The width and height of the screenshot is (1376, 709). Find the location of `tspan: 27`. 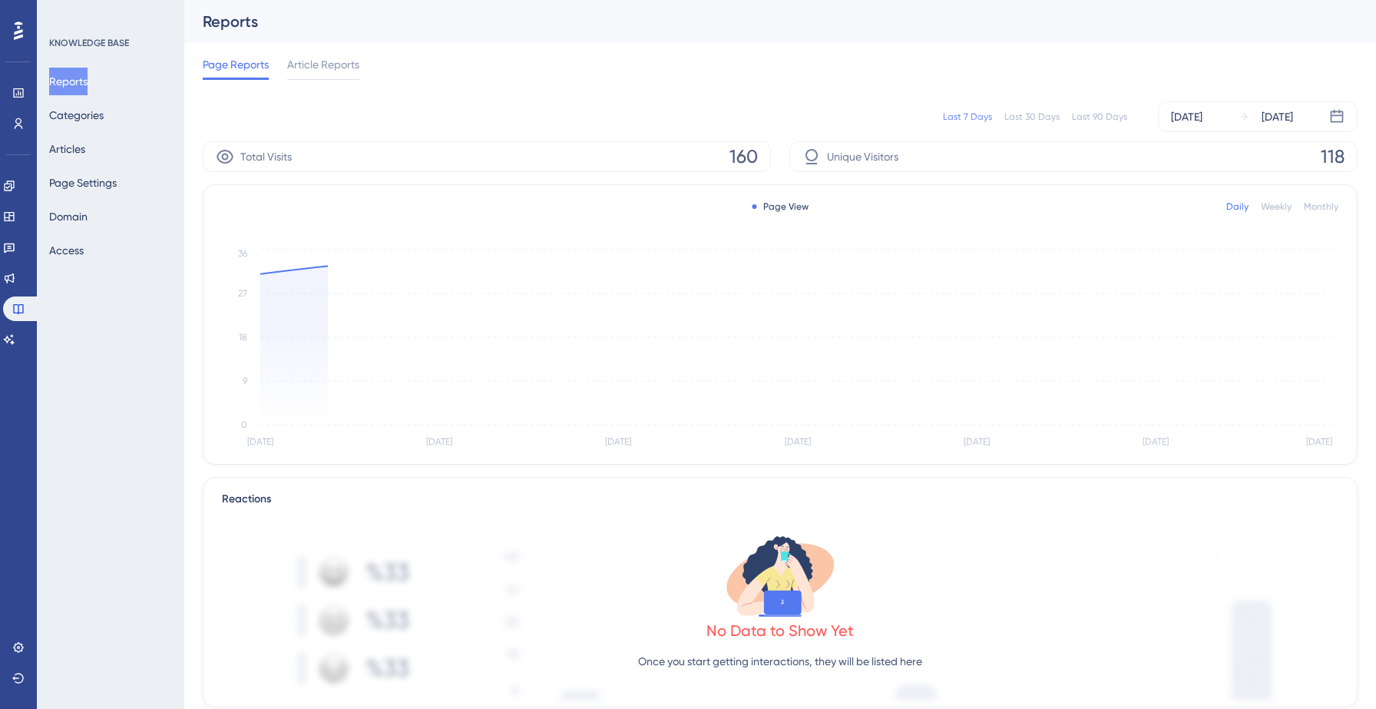

tspan: 27 is located at coordinates (243, 293).